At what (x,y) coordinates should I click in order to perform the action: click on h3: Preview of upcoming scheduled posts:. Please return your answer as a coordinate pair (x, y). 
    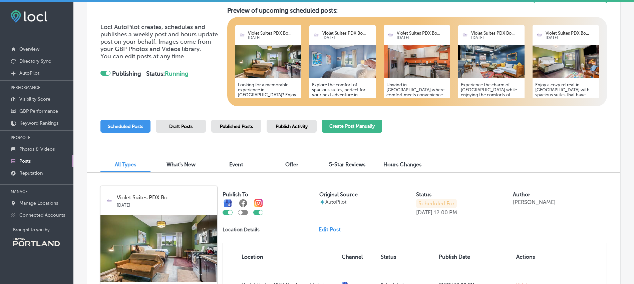
    Looking at the image, I should click on (417, 10).